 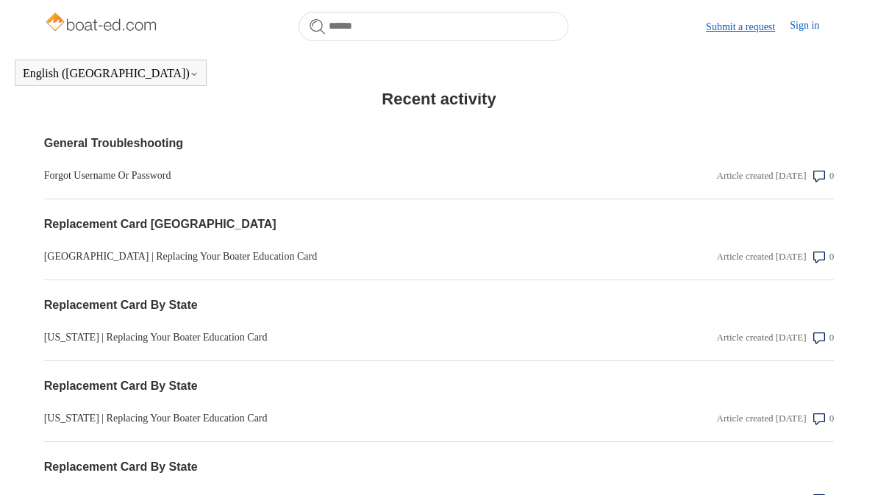 I want to click on a: Sign in, so click(x=812, y=26).